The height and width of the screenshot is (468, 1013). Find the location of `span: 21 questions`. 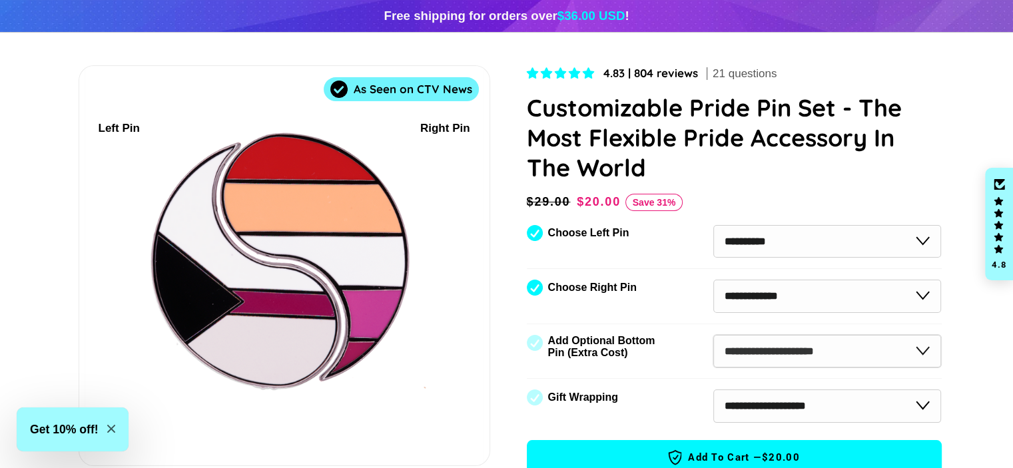

span: 21 questions is located at coordinates (745, 74).